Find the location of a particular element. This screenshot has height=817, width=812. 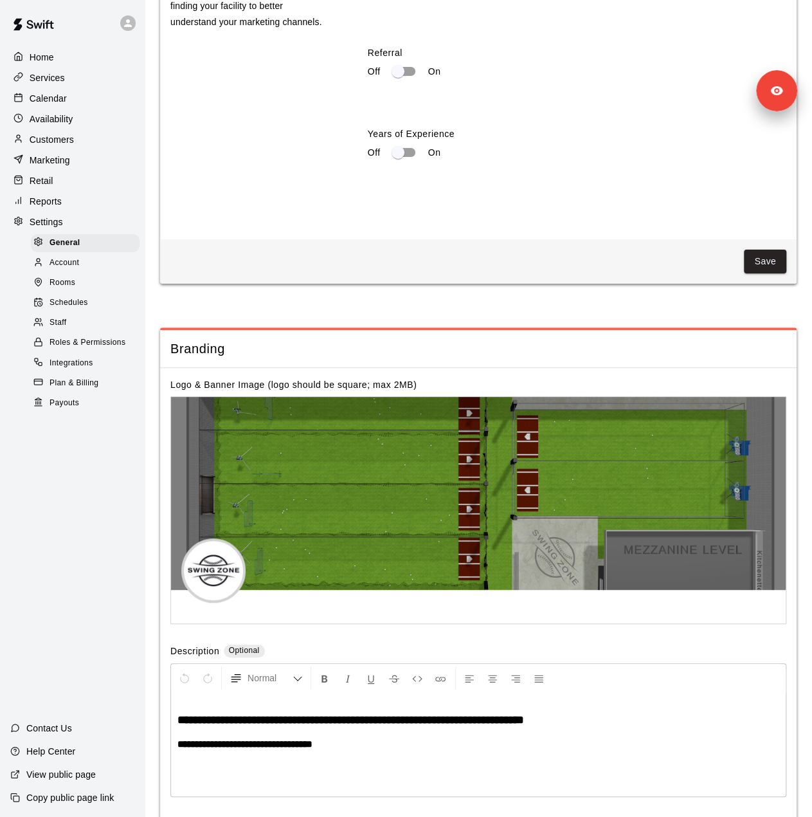

div: Schedules is located at coordinates (85, 303).